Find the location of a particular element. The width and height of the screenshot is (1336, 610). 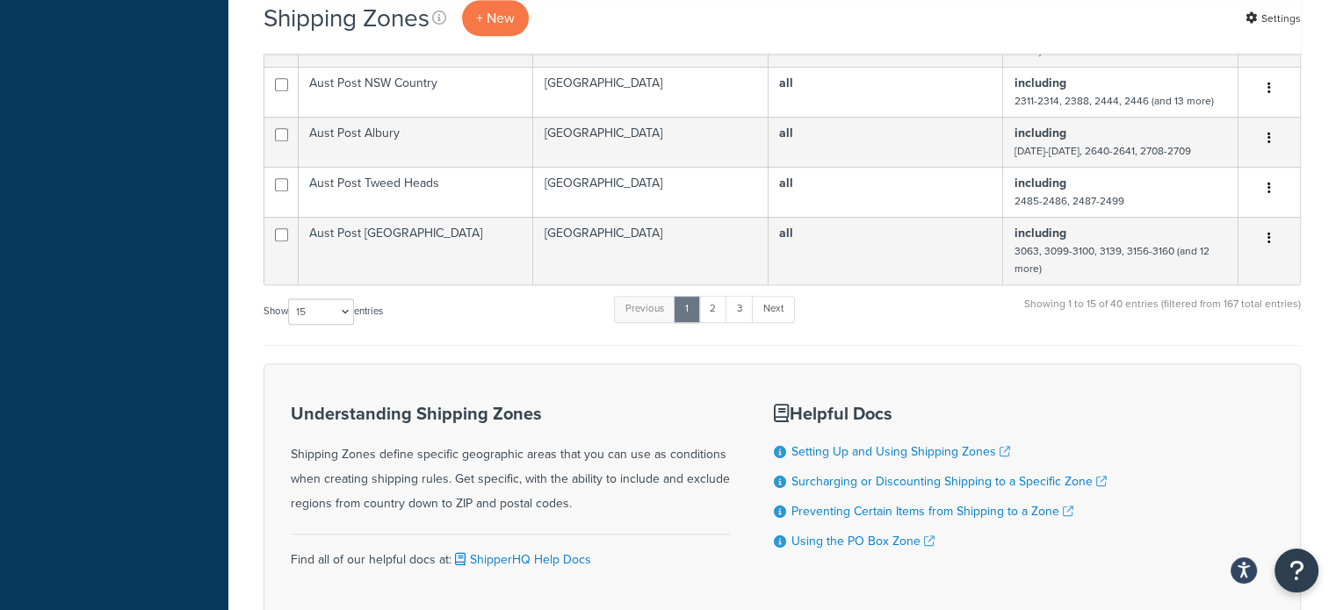

a: Next is located at coordinates (773, 309).